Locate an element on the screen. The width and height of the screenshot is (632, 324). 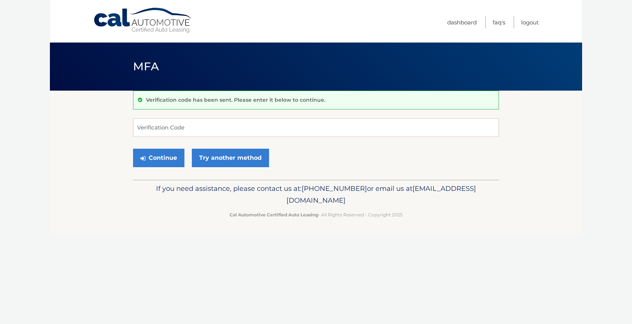
input: Verification Code is located at coordinates (316, 128).